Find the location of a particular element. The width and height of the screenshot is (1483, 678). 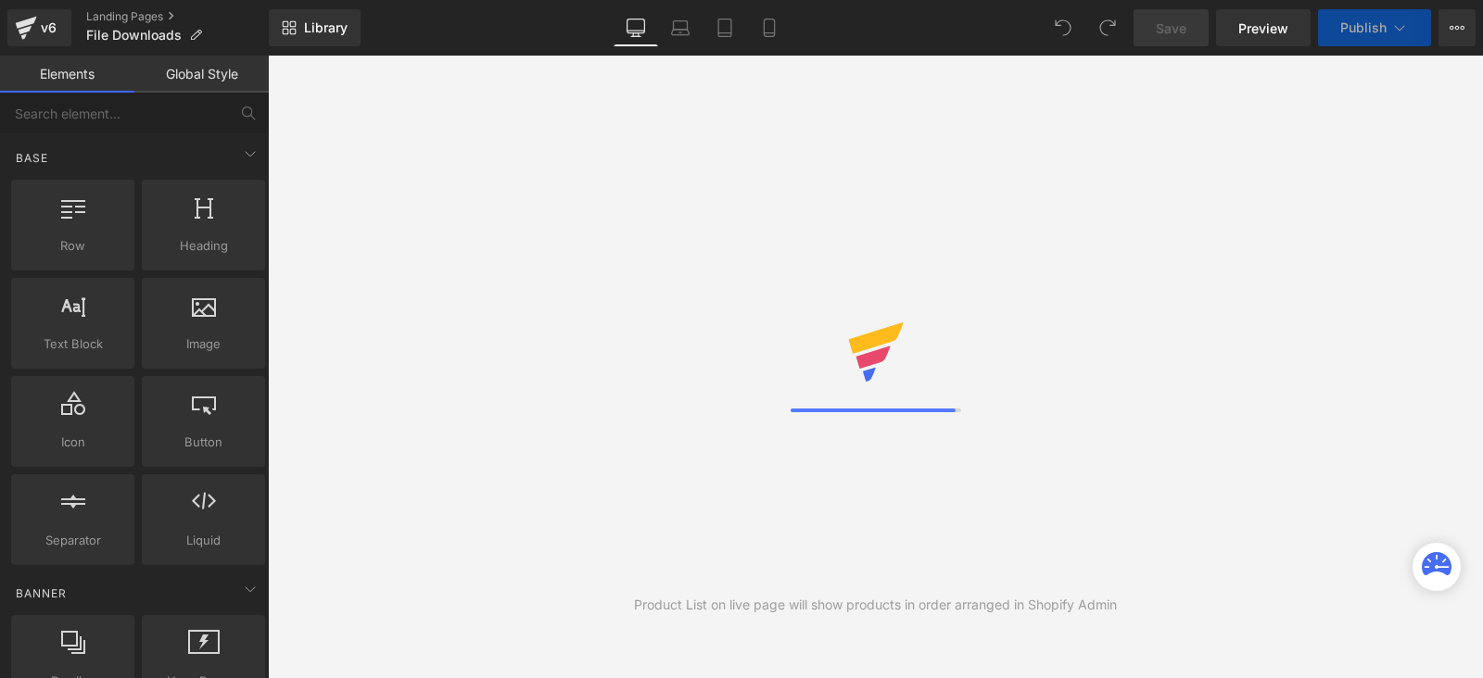

a: Mobile is located at coordinates (769, 28).